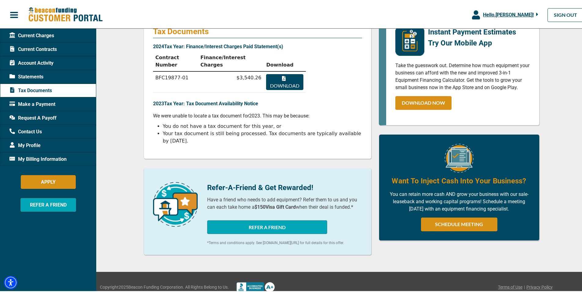 This screenshot has width=582, height=292. What do you see at coordinates (164, 286) in the screenshot?
I see `span: Copyright 2025 Beacon Funding Corporation. All Rights Belong to Us.` at bounding box center [164, 286].